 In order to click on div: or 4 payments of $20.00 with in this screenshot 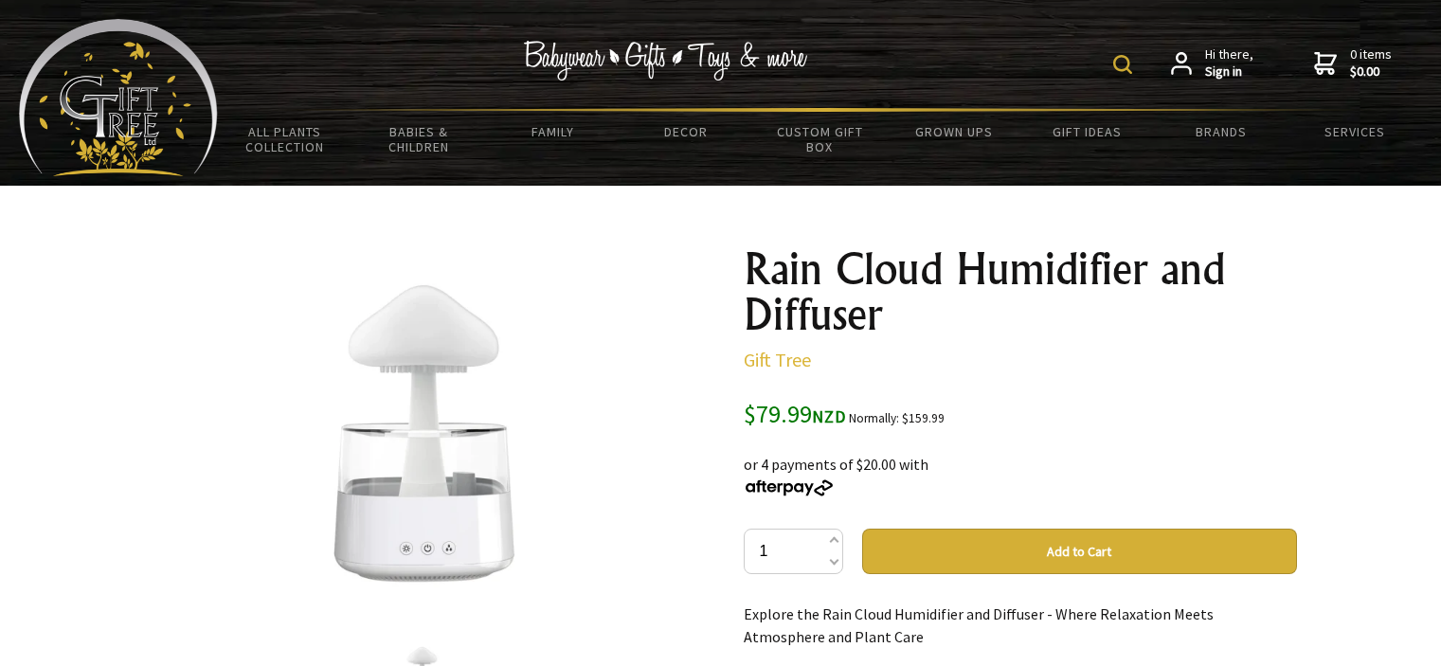, I will do `click(1021, 464)`.